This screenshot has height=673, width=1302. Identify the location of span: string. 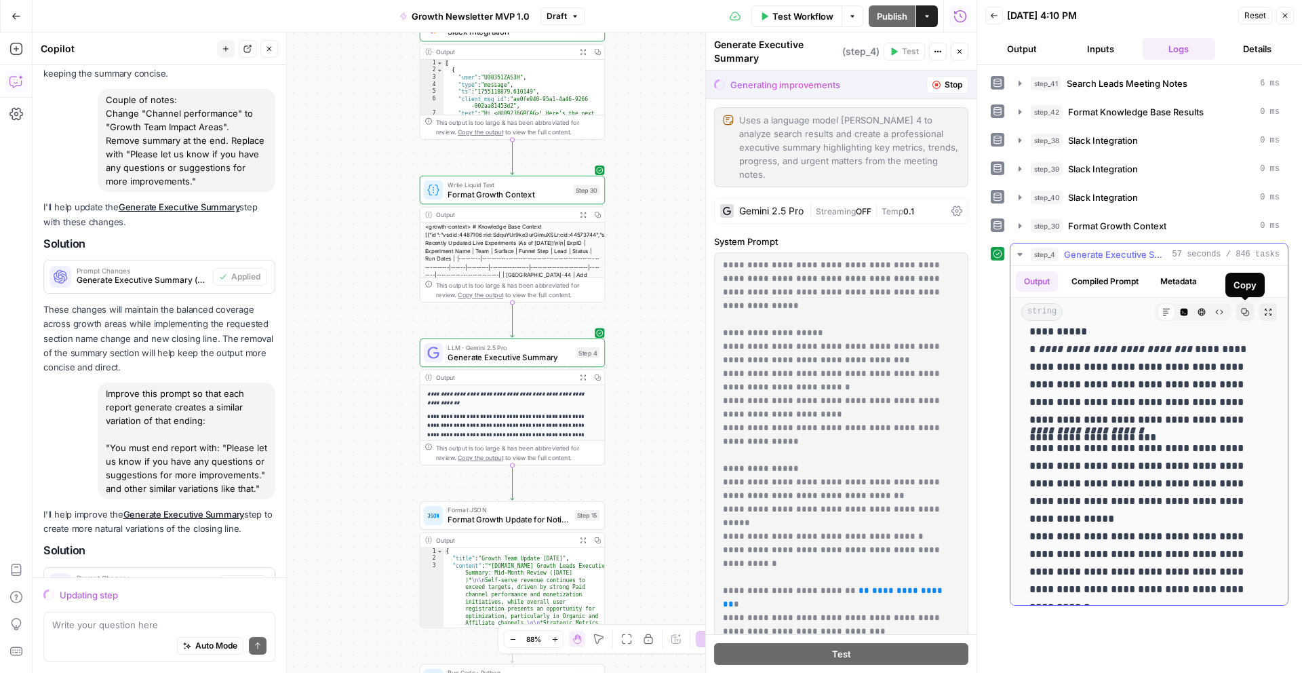
(1042, 312).